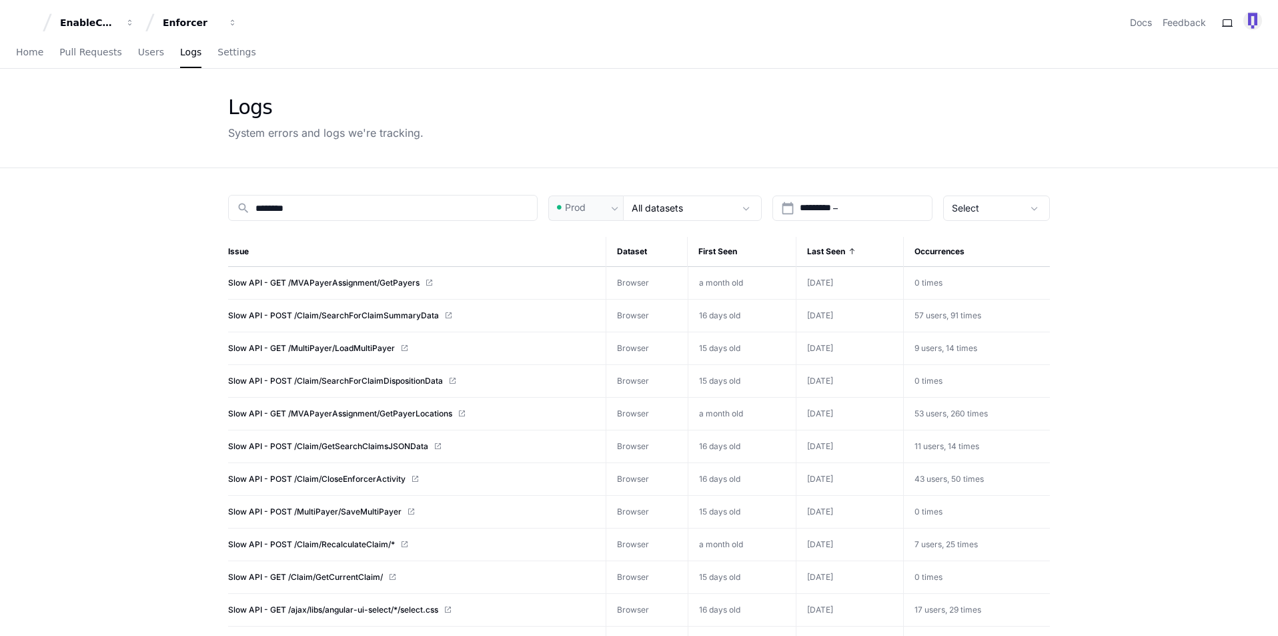  What do you see at coordinates (948, 609) in the screenshot?
I see `span: 17 users, 29 times` at bounding box center [948, 609].